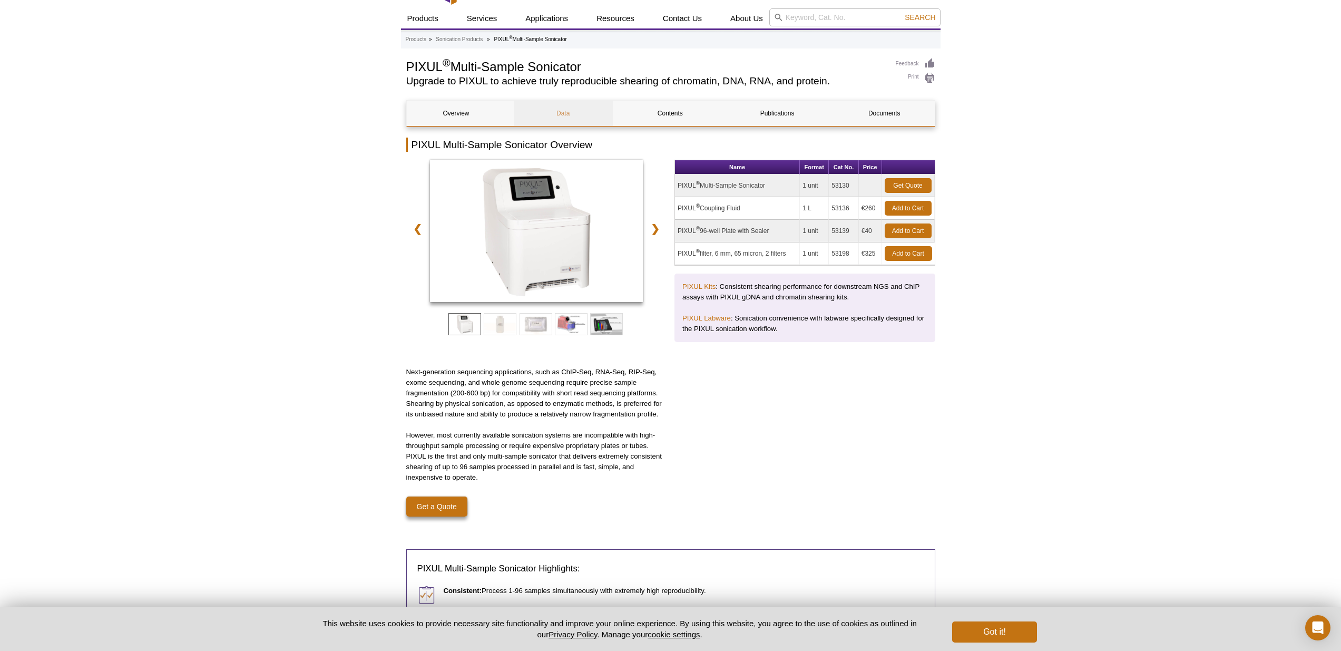  I want to click on a: Data, so click(563, 113).